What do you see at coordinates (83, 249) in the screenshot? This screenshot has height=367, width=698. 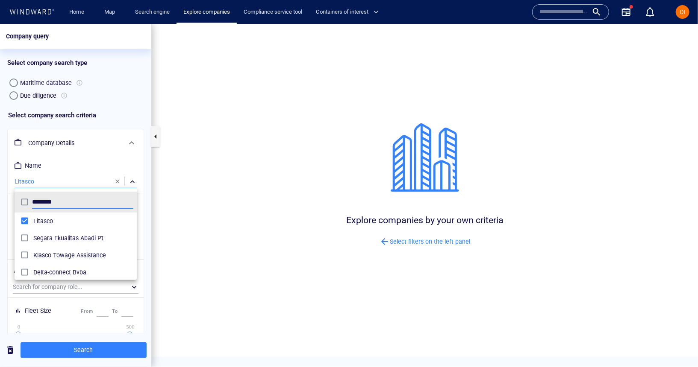 I see `div: Delta-connect Bvba` at bounding box center [83, 249].